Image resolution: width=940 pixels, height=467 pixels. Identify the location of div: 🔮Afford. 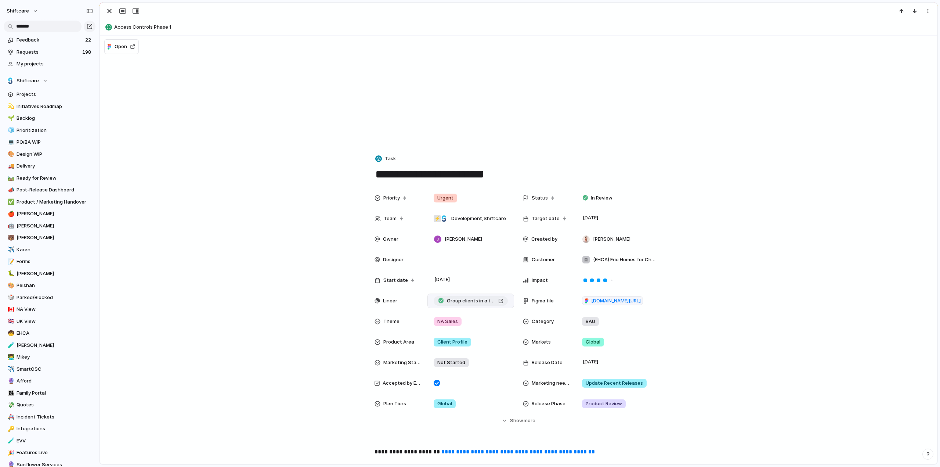
(50, 381).